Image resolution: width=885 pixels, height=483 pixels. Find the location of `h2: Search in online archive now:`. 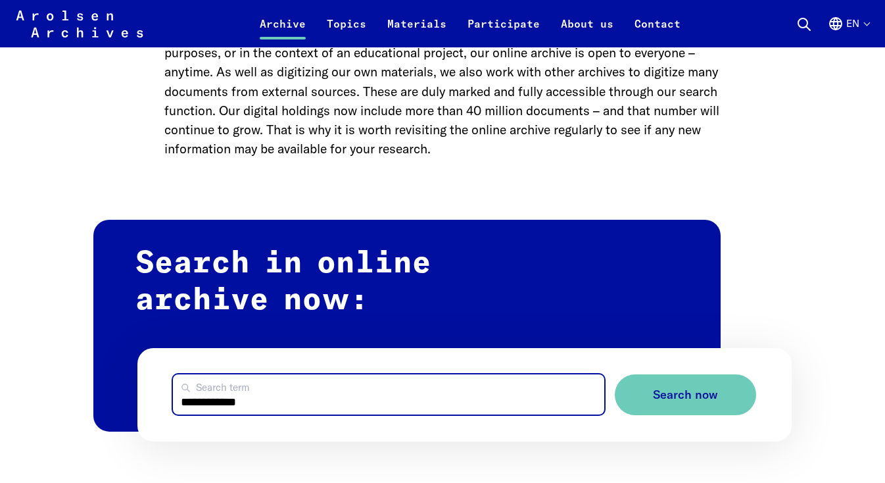

h2: Search in online archive now: is located at coordinates (407, 325).